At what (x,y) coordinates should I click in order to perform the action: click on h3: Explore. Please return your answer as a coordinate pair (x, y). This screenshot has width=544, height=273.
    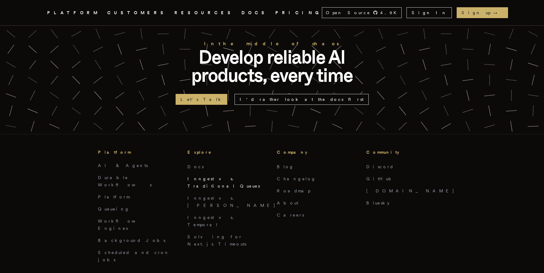
    Looking at the image, I should click on (227, 152).